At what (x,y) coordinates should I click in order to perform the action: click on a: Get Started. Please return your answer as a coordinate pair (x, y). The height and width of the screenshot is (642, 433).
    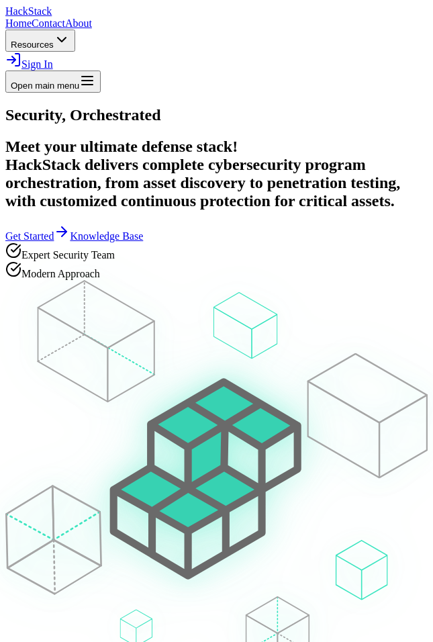
    Looking at the image, I should click on (38, 236).